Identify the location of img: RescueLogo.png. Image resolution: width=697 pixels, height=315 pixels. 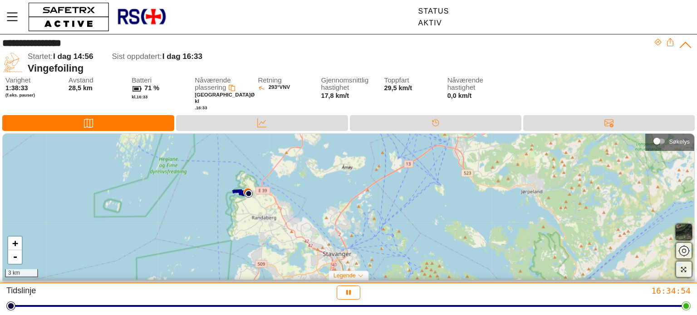
(142, 17).